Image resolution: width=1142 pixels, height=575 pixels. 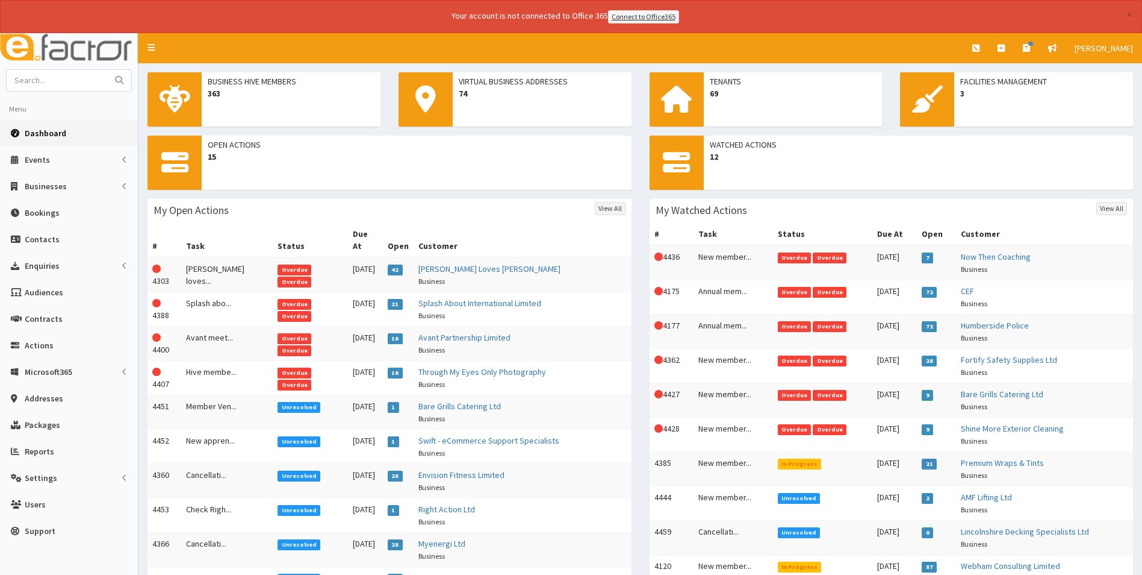 What do you see at coordinates (442, 543) in the screenshot?
I see `a: Myenergi Ltd` at bounding box center [442, 543].